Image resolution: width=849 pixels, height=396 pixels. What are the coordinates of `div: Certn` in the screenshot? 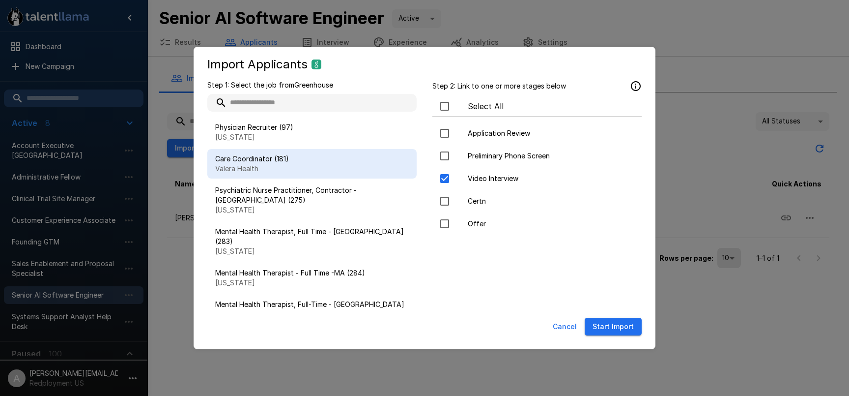 It's located at (537, 201).